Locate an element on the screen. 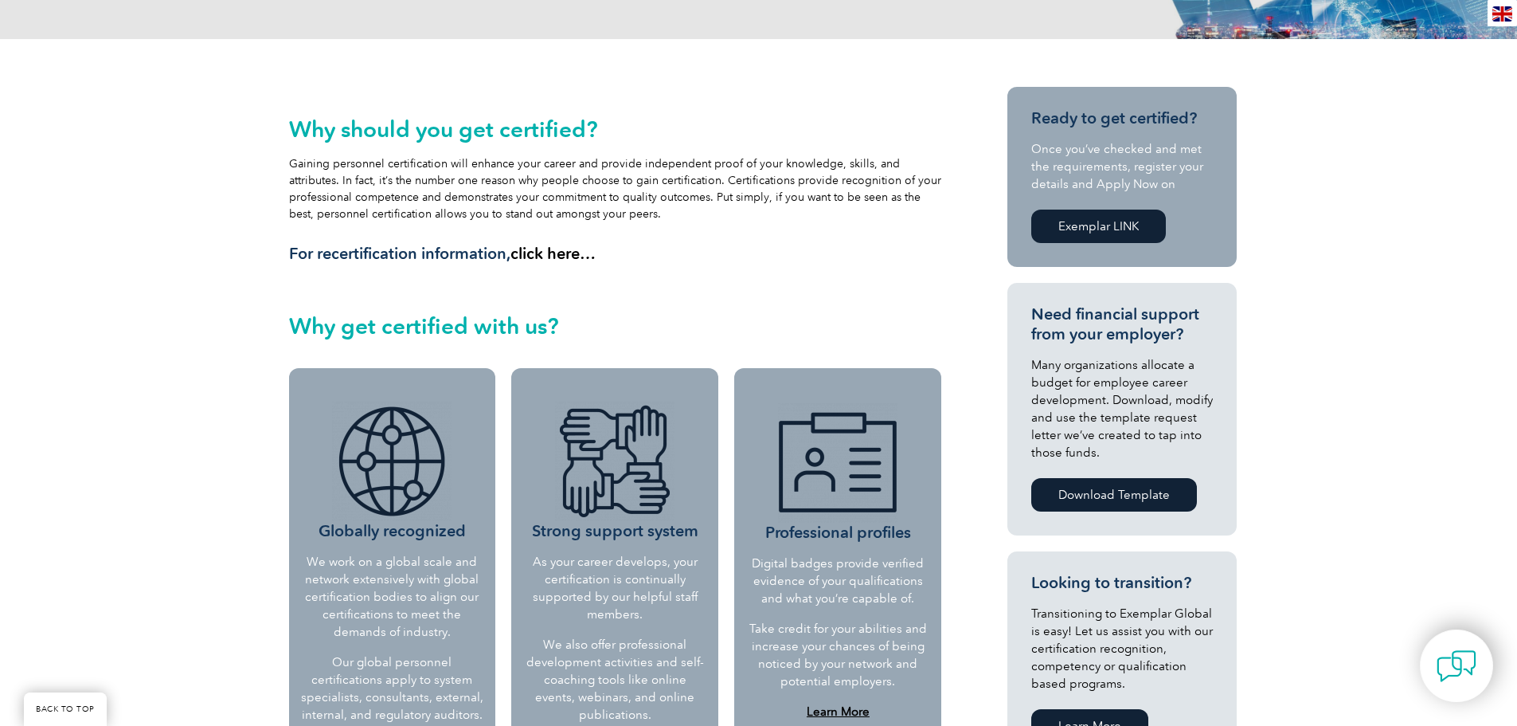 The height and width of the screenshot is (726, 1517). a: Exemplar LINK is located at coordinates (1098, 226).